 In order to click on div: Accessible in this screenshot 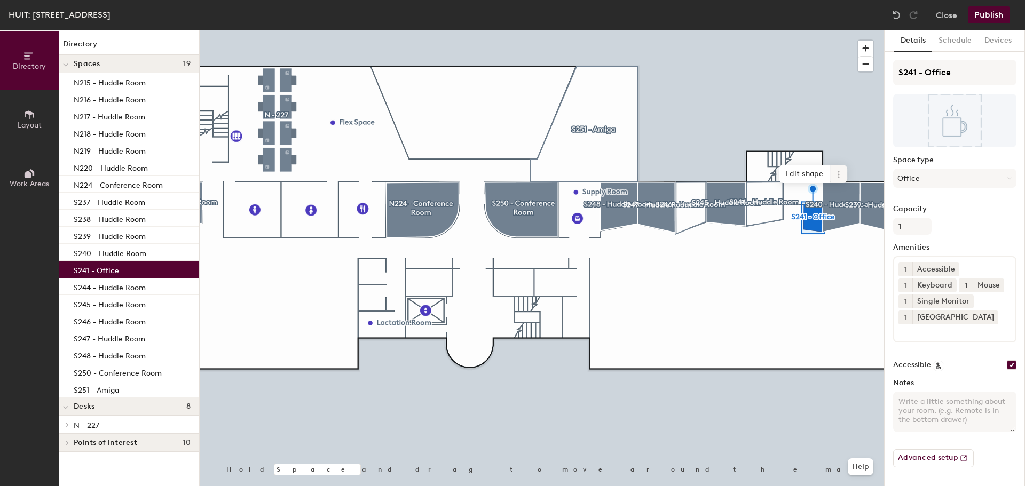, I will do `click(936, 270)`.